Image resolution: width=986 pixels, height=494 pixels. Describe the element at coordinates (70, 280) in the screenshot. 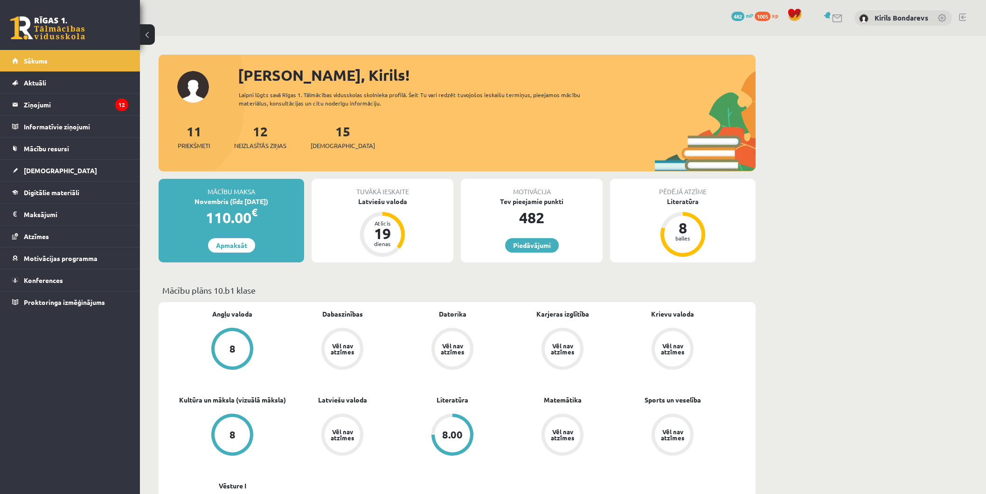

I see `a: Konferences` at that location.